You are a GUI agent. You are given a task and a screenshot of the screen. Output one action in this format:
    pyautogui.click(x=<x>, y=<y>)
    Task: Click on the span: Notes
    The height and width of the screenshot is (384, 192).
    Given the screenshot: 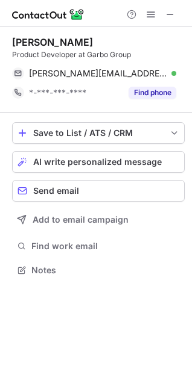 What is the action you would take?
    pyautogui.click(x=105, y=270)
    